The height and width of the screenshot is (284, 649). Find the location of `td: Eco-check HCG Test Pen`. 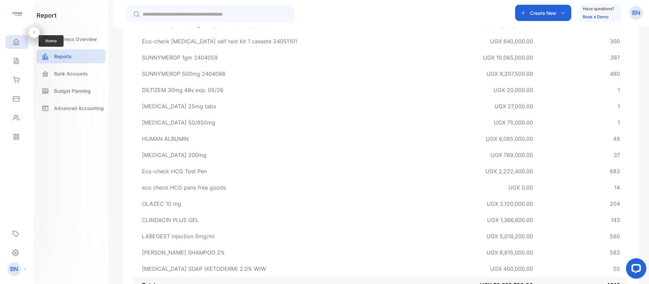

td: Eco-check HCG Test Pen is located at coordinates (279, 171).